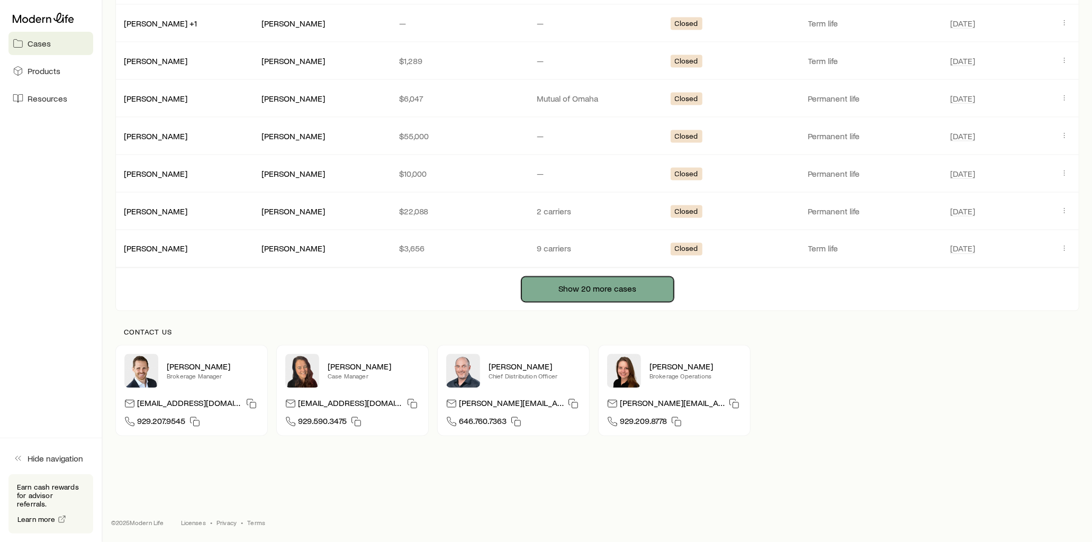 The height and width of the screenshot is (542, 1092). I want to click on a: Privacy, so click(227, 523).